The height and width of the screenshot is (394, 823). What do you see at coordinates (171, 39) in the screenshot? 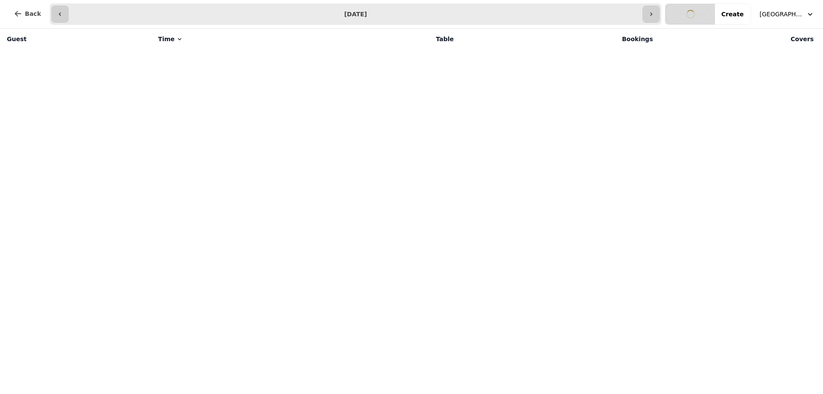
I see `button: Time` at bounding box center [171, 39].